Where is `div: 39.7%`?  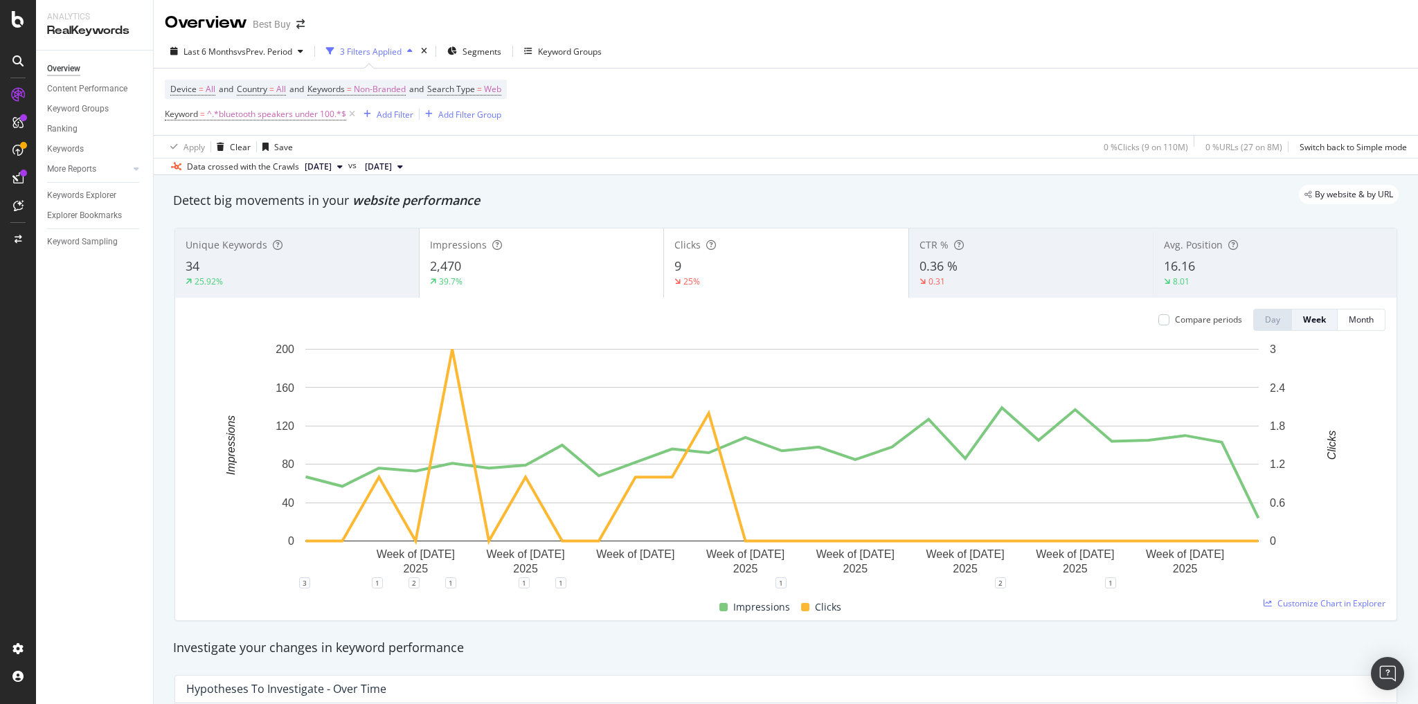 div: 39.7% is located at coordinates (451, 281).